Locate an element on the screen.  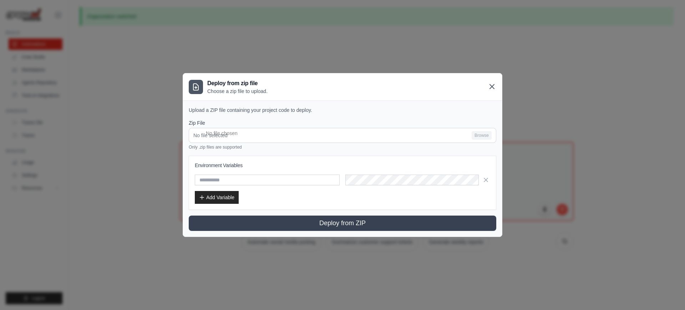
button: Add Variable is located at coordinates (217, 198).